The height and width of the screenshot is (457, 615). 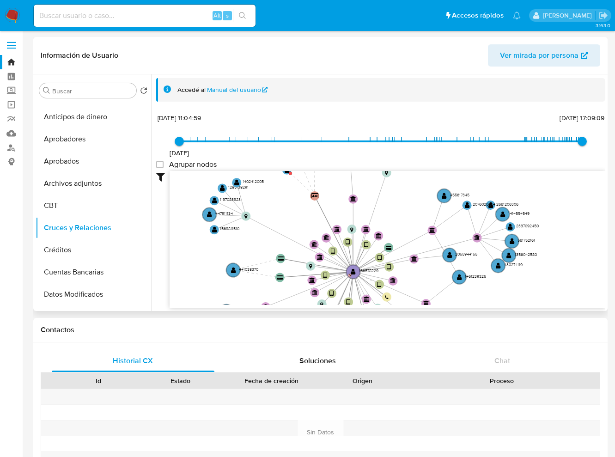 What do you see at coordinates (459, 195) in the screenshot?
I see `text: 455617345` at bounding box center [459, 195].